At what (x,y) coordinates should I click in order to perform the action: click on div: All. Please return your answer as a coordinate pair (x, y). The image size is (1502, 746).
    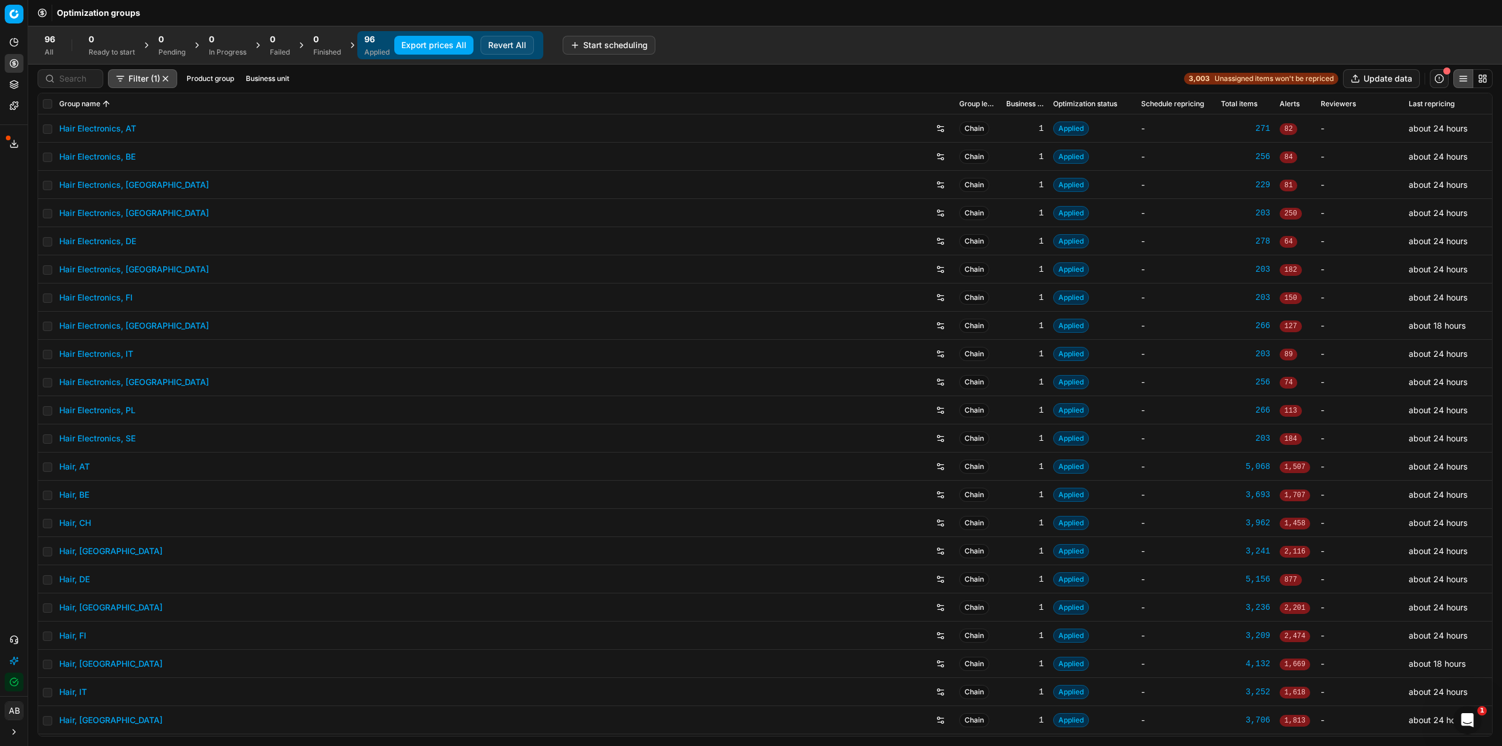
    Looking at the image, I should click on (50, 52).